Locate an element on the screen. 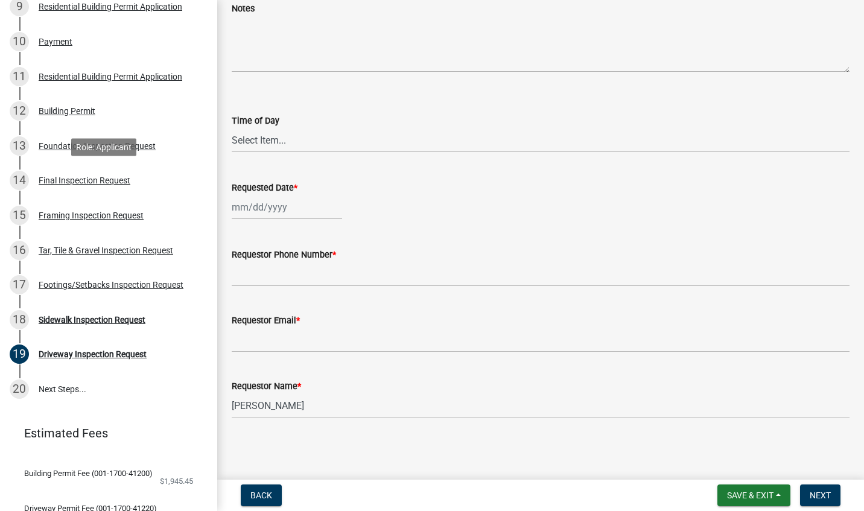 The width and height of the screenshot is (864, 511). div: 13 is located at coordinates (19, 146).